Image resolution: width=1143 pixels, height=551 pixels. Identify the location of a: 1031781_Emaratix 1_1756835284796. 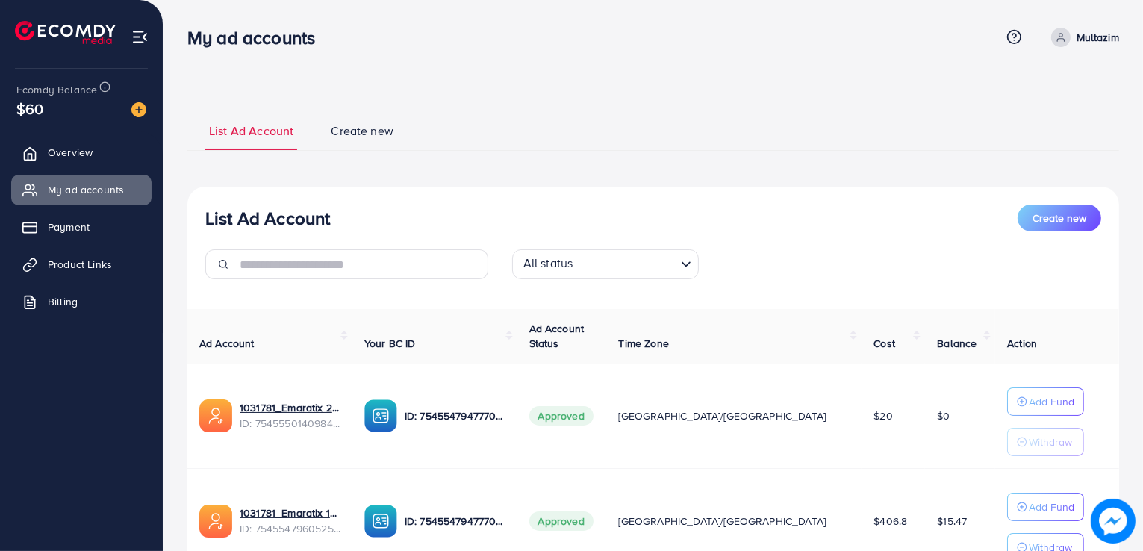
(290, 513).